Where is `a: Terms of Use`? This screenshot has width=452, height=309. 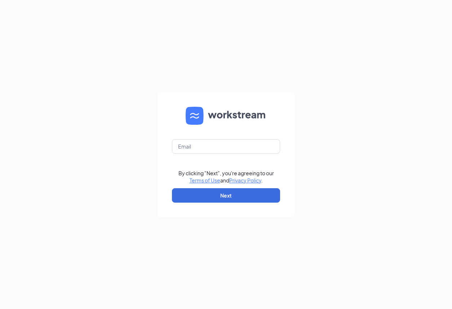 a: Terms of Use is located at coordinates (205, 180).